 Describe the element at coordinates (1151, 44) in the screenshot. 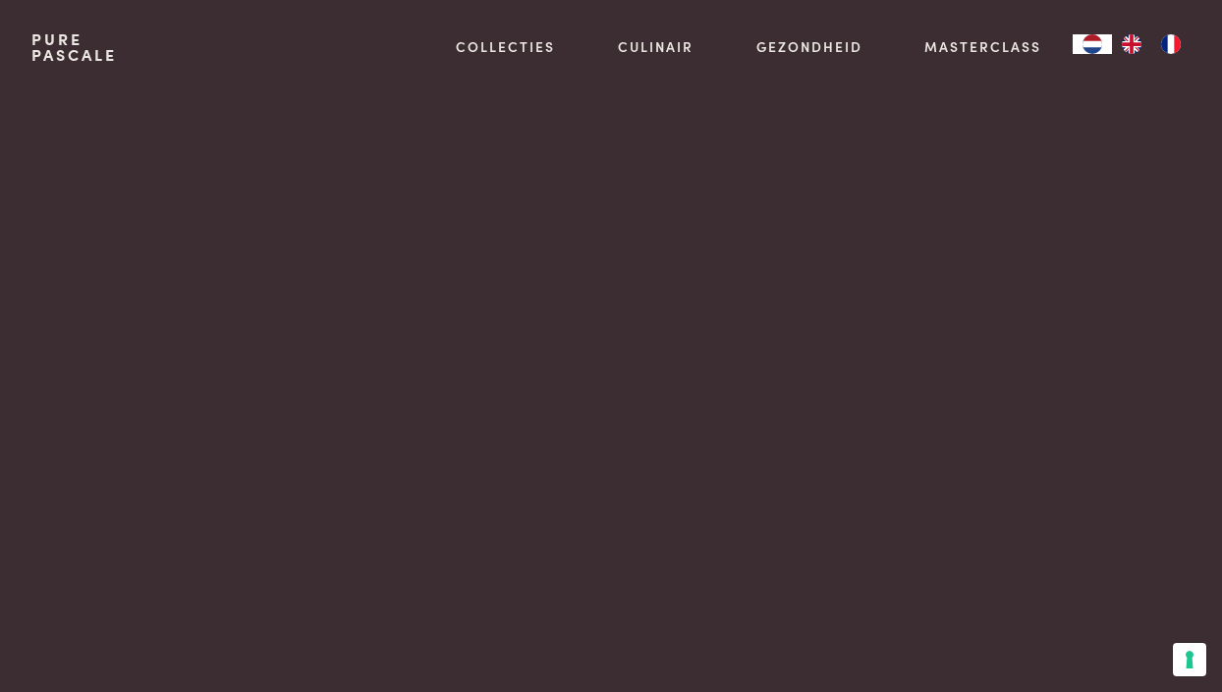

I see `ul: Language list` at that location.